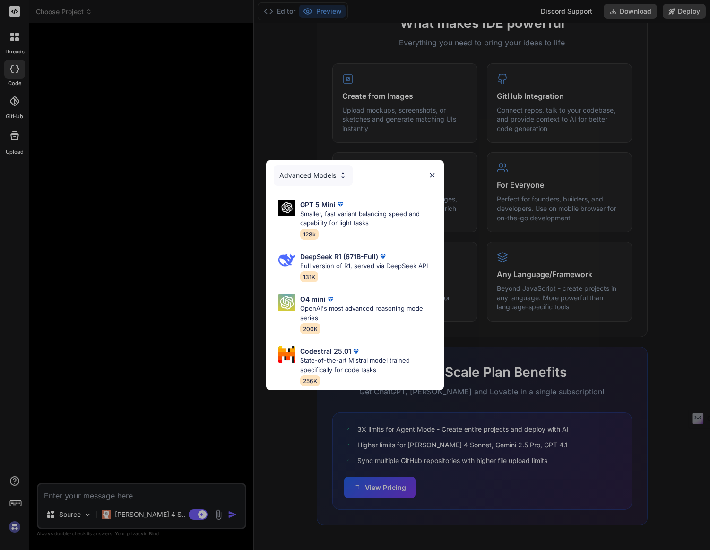 The height and width of the screenshot is (550, 710). Describe the element at coordinates (309, 277) in the screenshot. I see `span: 131K` at that location.